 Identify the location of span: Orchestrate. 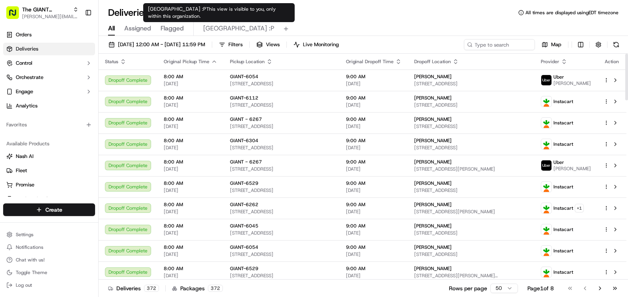
(30, 77).